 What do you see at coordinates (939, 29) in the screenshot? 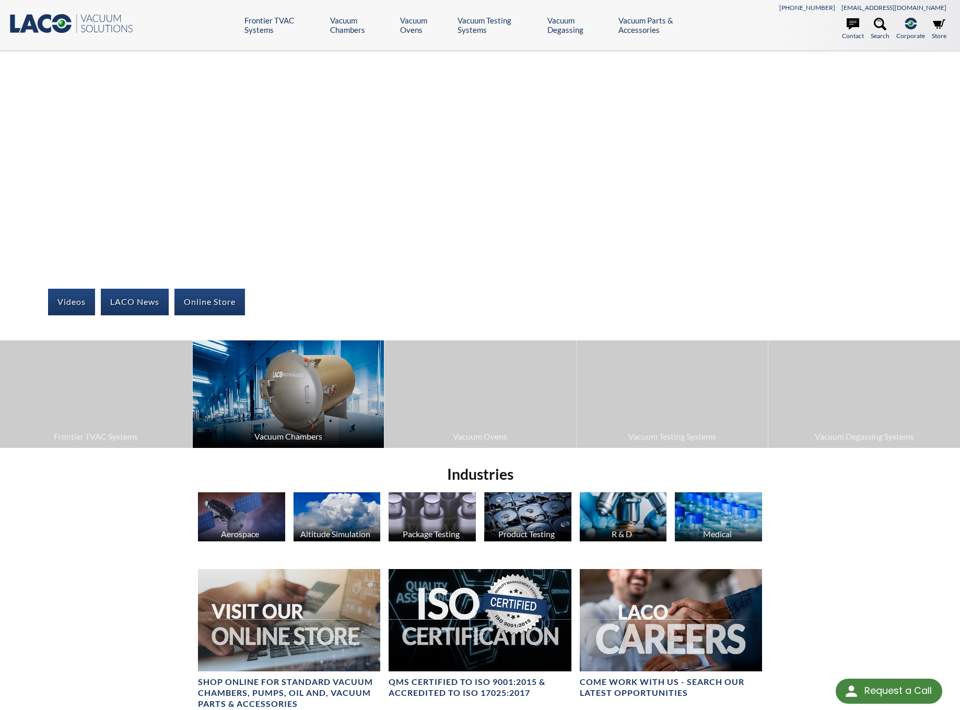
I see `a: Store` at bounding box center [939, 29].